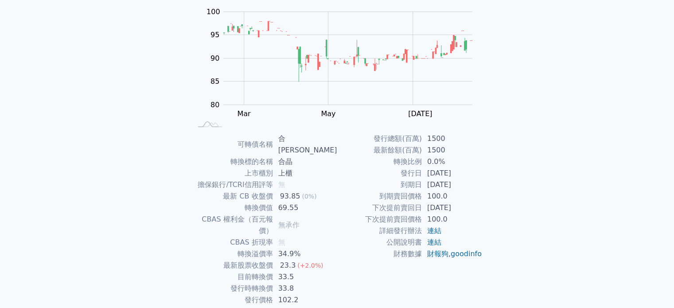 The height and width of the screenshot is (308, 674). What do you see at coordinates (380, 196) in the screenshot?
I see `td: 到期賣回價格` at bounding box center [380, 196].